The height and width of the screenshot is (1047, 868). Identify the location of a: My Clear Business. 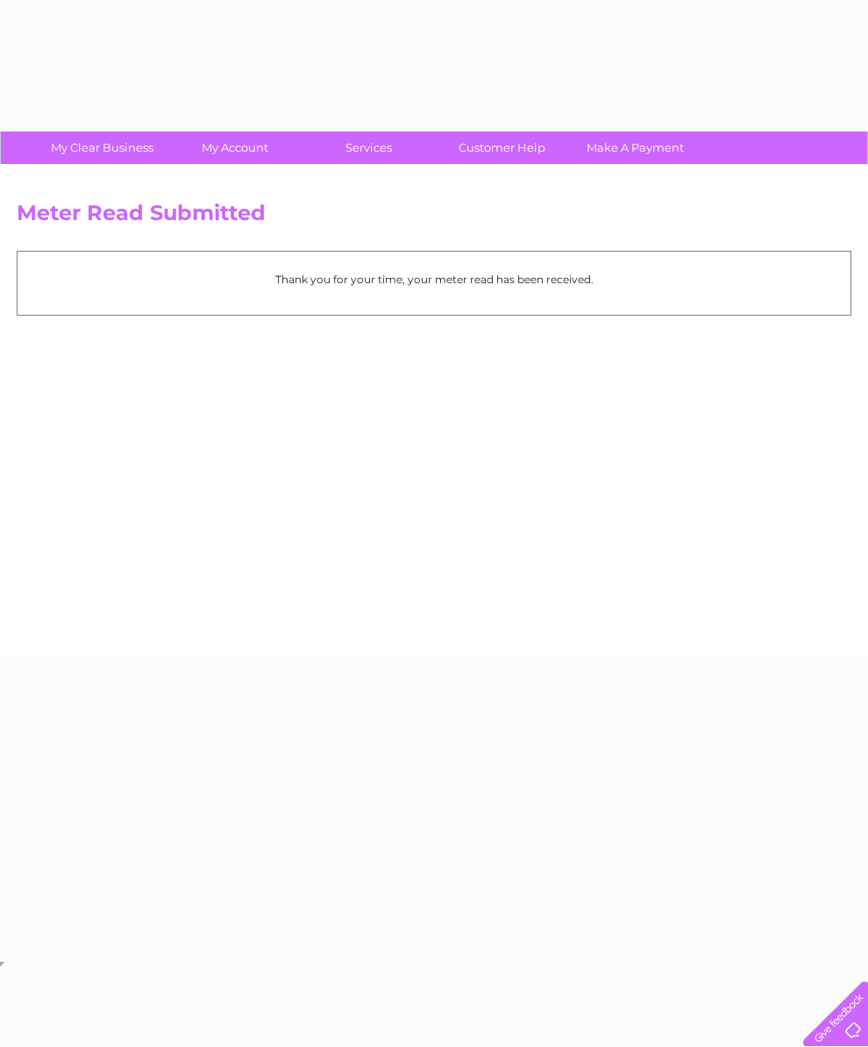
(102, 147).